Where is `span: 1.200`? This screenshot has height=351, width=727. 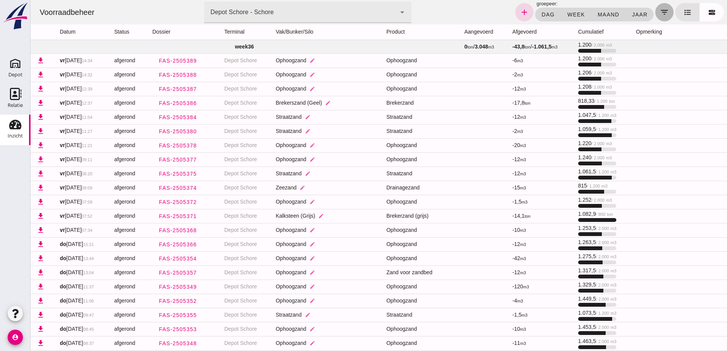 span: 1.200 is located at coordinates (564, 58).